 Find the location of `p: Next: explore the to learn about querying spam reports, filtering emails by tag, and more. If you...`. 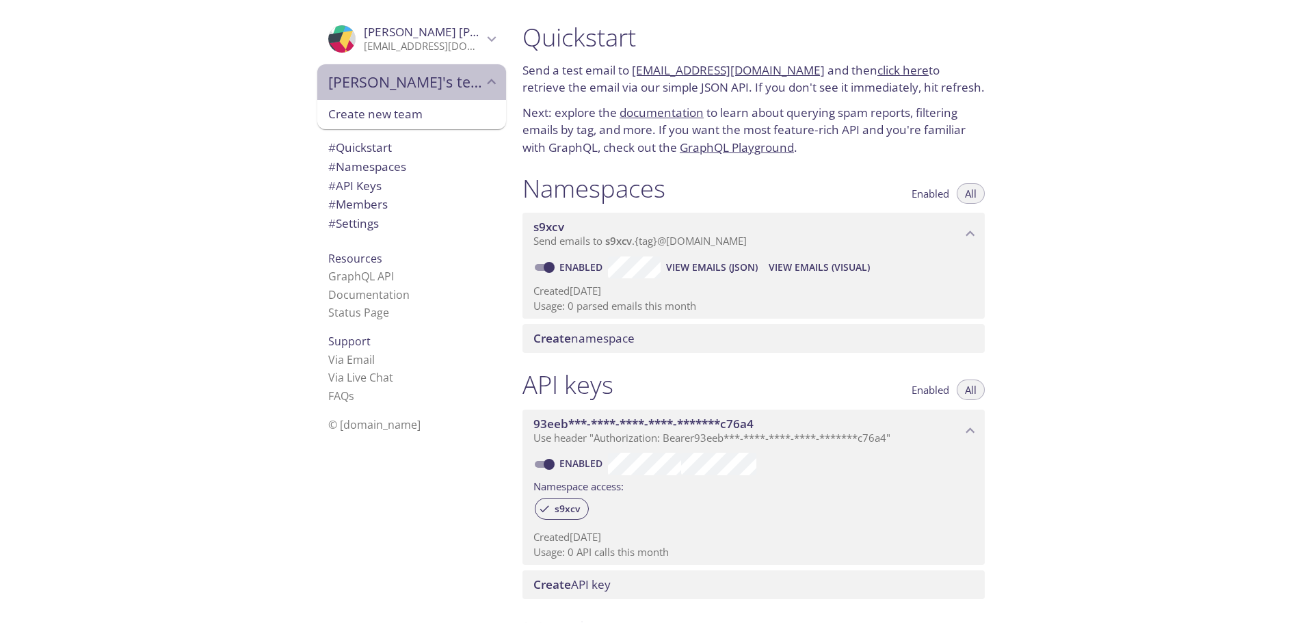

p: Next: explore the to learn about querying spam reports, filtering emails by tag, and more. If you... is located at coordinates (754, 130).